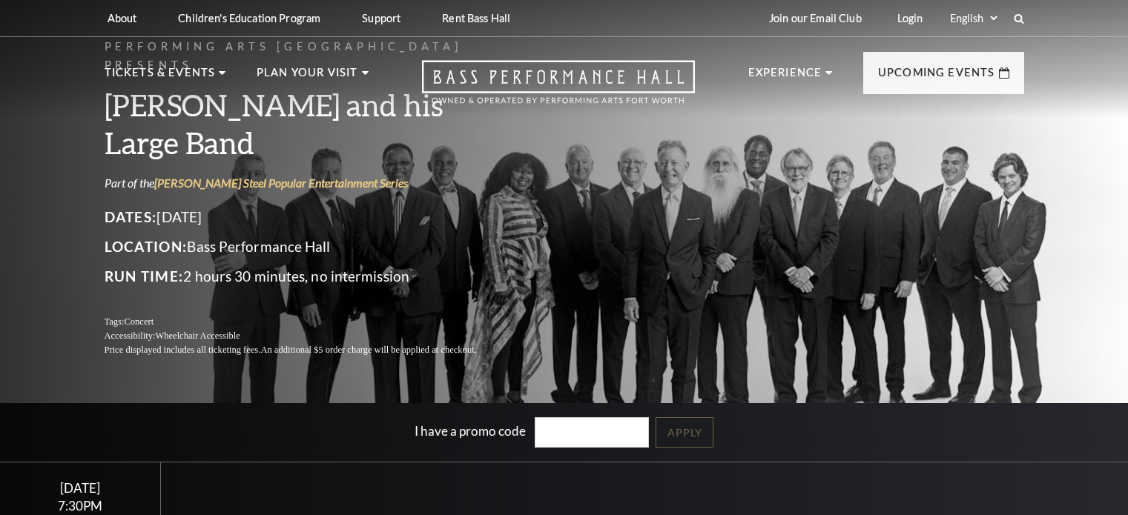 The height and width of the screenshot is (515, 1128). Describe the element at coordinates (309, 277) in the screenshot. I see `p: 2 hours 30 minutes, no intermission` at that location.